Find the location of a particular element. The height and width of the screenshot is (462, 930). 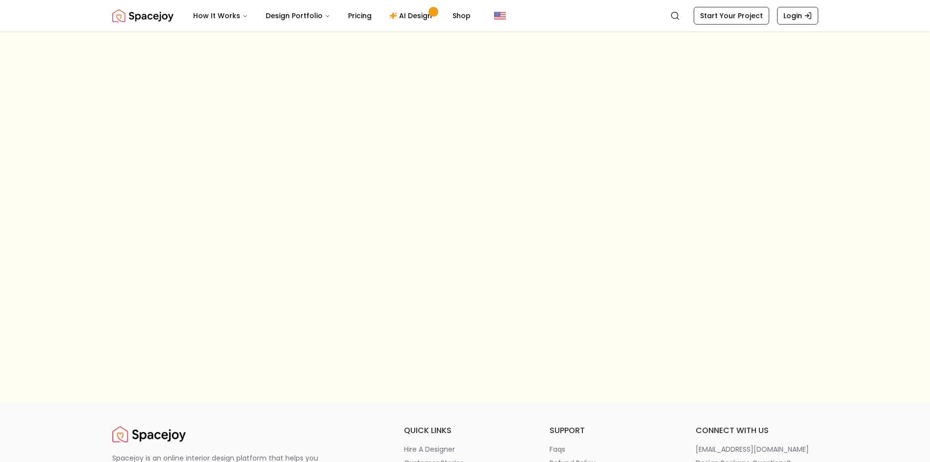

h6: quick links is located at coordinates (465, 431).